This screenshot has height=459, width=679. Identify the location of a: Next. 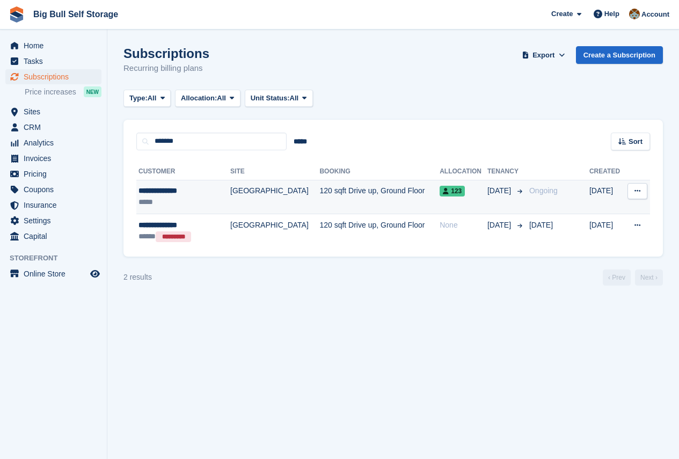
(649, 277).